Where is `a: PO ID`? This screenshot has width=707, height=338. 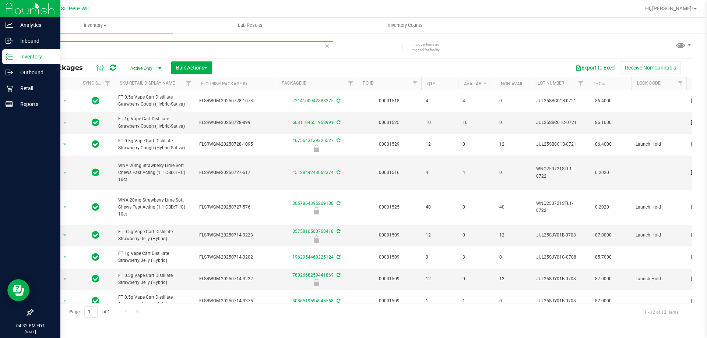 a: PO ID is located at coordinates (368, 83).